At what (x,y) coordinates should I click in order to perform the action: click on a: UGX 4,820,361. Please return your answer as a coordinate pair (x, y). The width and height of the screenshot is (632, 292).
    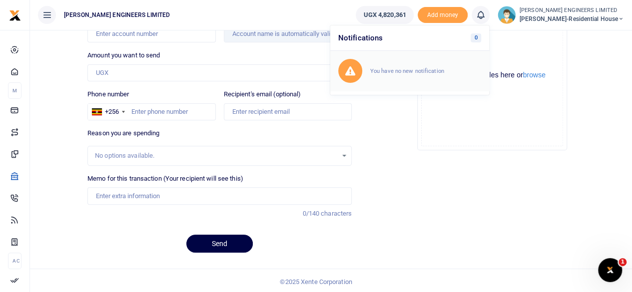
    Looking at the image, I should click on (384, 15).